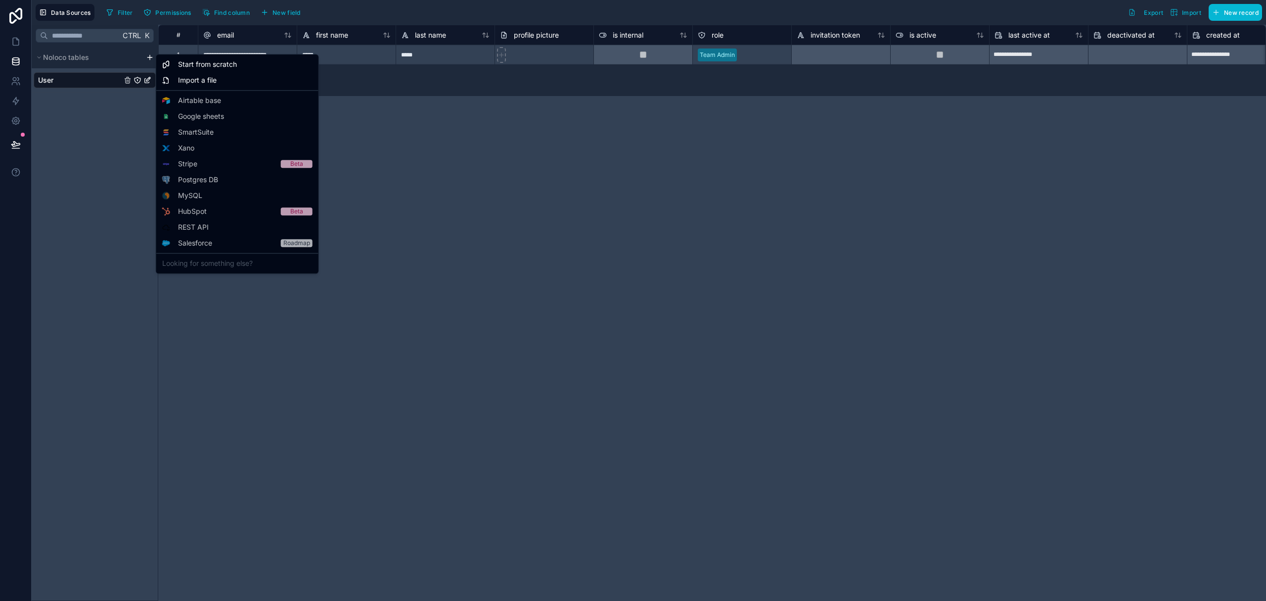 This screenshot has height=601, width=1266. I want to click on img: Postgres logo, so click(166, 180).